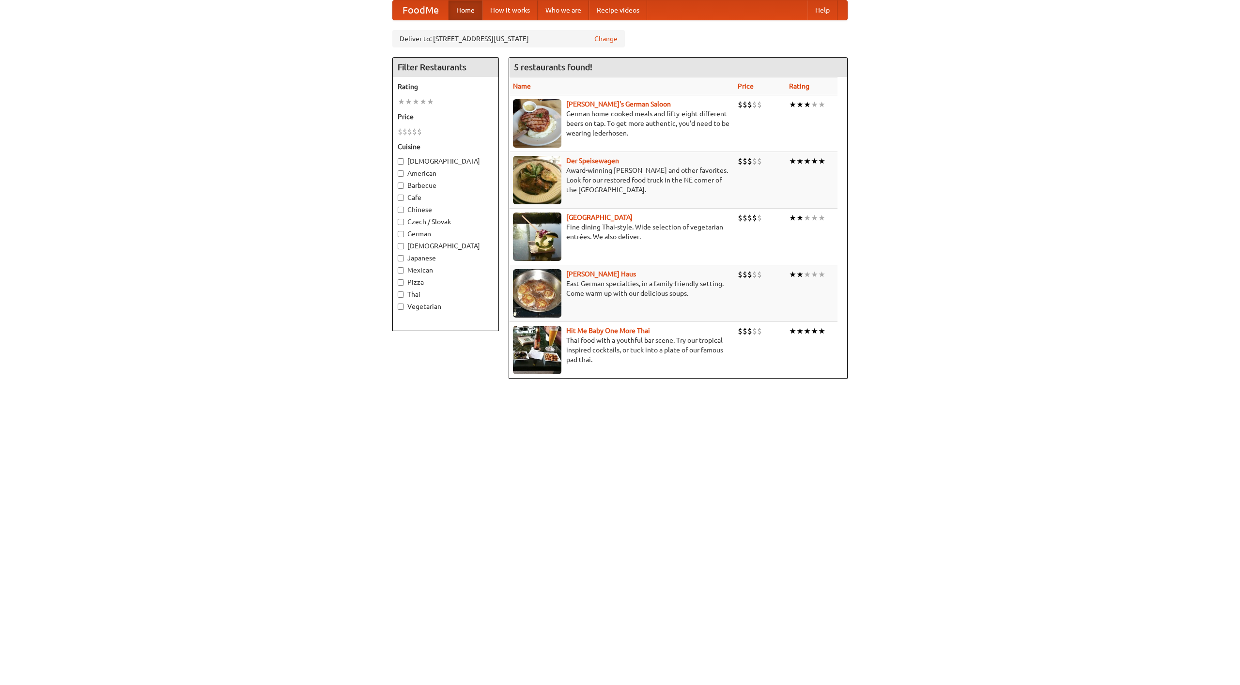 The image size is (1240, 685). What do you see at coordinates (618, 10) in the screenshot?
I see `a: Recipe videos` at bounding box center [618, 10].